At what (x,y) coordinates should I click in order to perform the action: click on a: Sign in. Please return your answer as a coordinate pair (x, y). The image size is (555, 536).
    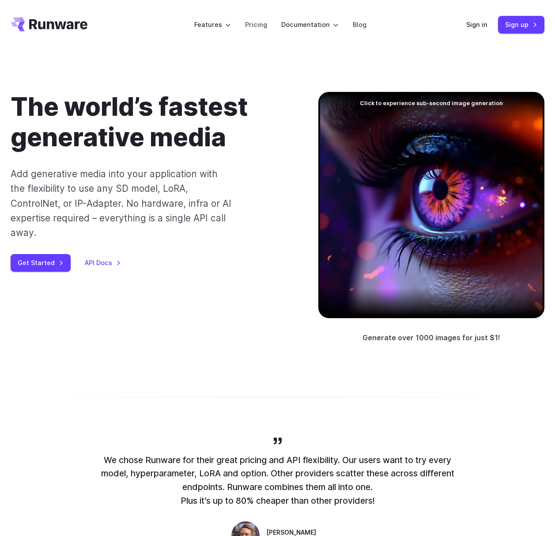
    Looking at the image, I should click on (477, 24).